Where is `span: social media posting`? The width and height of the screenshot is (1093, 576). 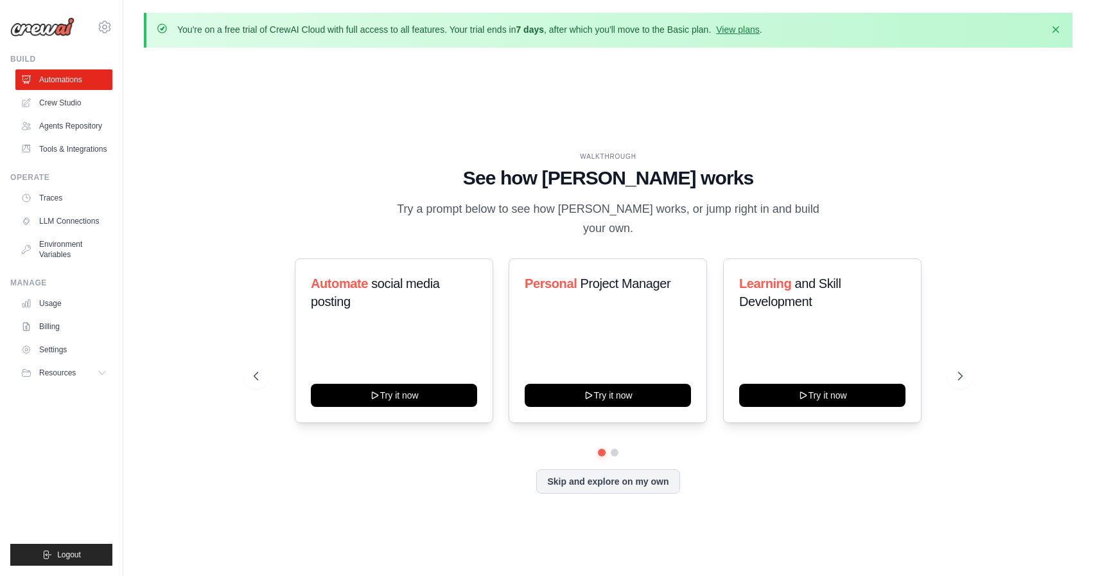 span: social media posting is located at coordinates (375, 292).